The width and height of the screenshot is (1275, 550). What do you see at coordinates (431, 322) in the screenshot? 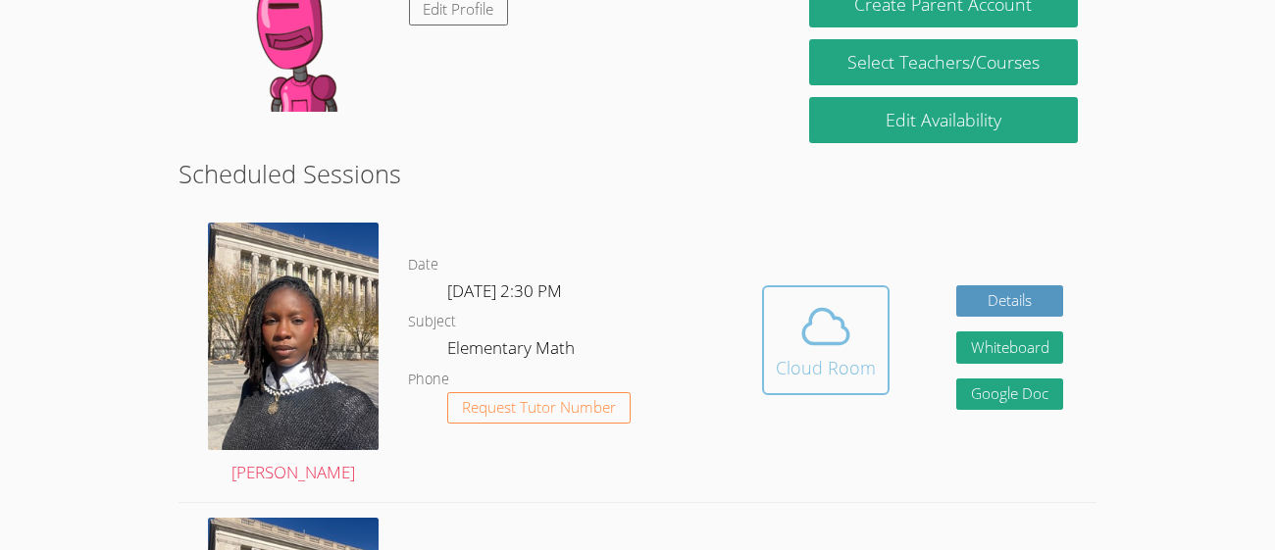
I see `dt: Subject` at bounding box center [431, 322].